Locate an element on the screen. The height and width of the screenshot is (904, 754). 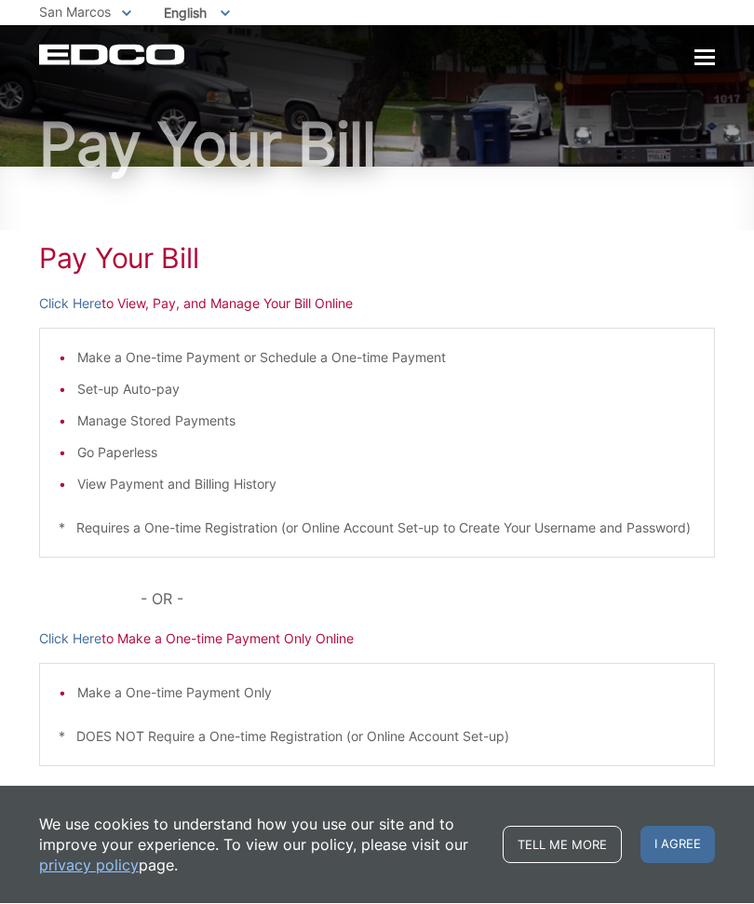
li: Manage Stored Payments is located at coordinates (386, 422).